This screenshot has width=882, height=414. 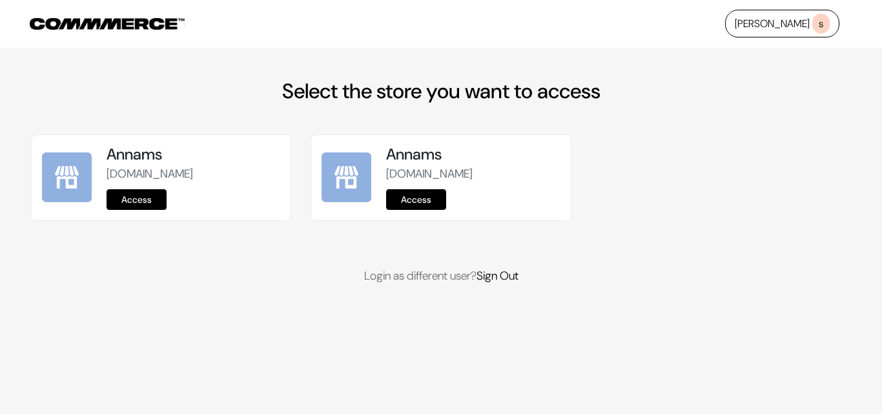 What do you see at coordinates (107, 24) in the screenshot?
I see `img: COMMMERCE` at bounding box center [107, 24].